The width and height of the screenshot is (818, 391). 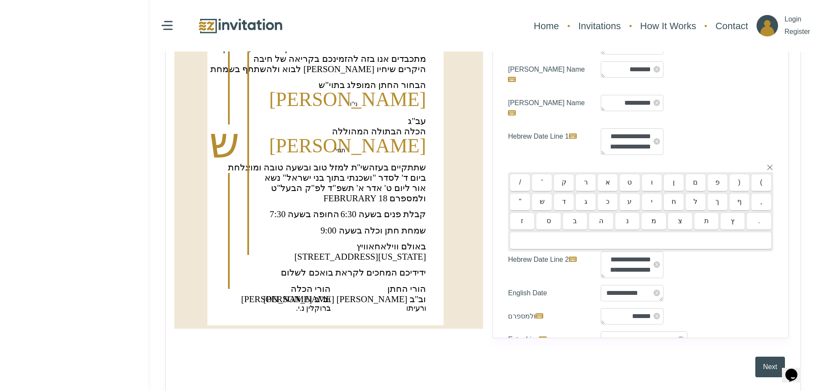 What do you see at coordinates (407, 288) in the screenshot?
I see `text: ‏הורי החתן‏` at bounding box center [407, 288].